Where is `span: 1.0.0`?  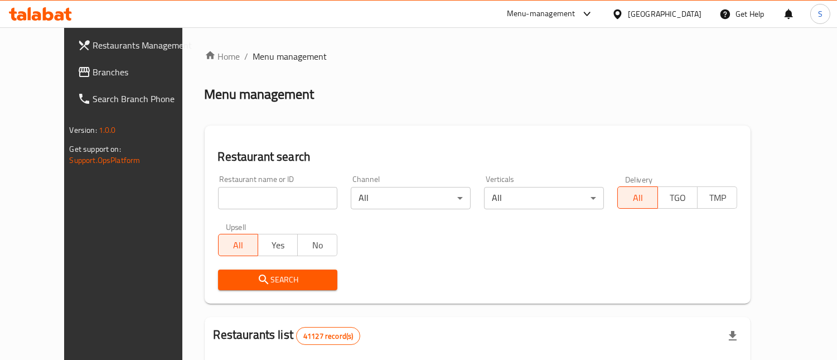 span: 1.0.0 is located at coordinates (107, 130).